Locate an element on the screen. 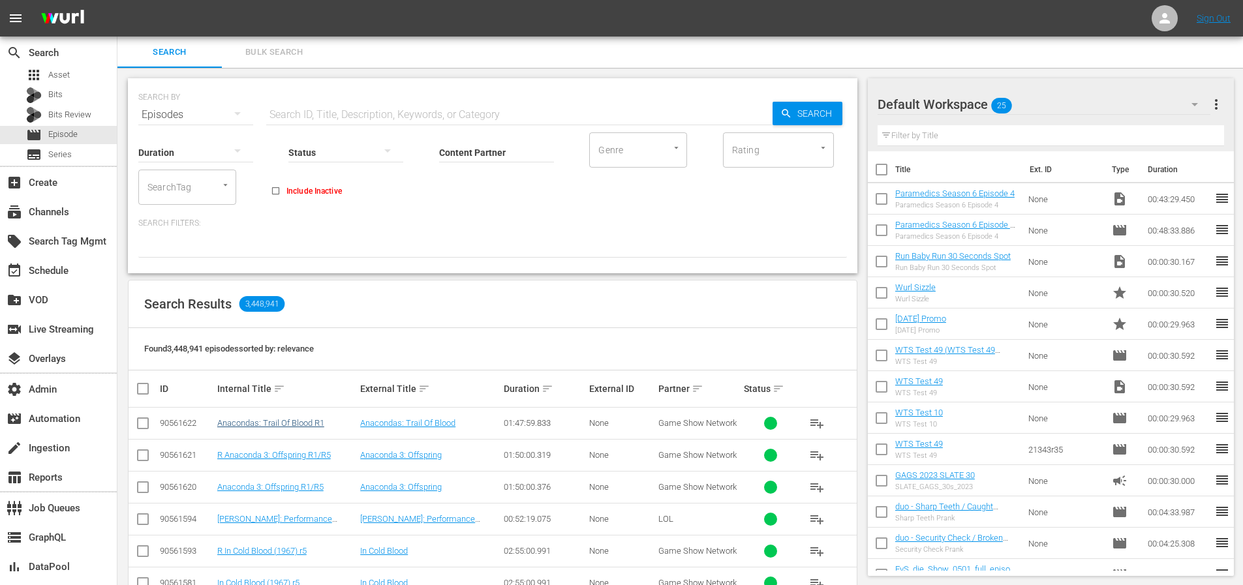  span: Bits Review is located at coordinates (70, 115).